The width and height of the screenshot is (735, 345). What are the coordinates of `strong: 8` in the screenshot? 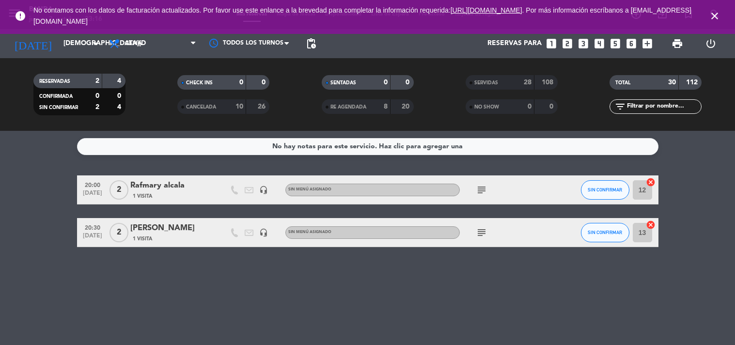 It's located at (386, 107).